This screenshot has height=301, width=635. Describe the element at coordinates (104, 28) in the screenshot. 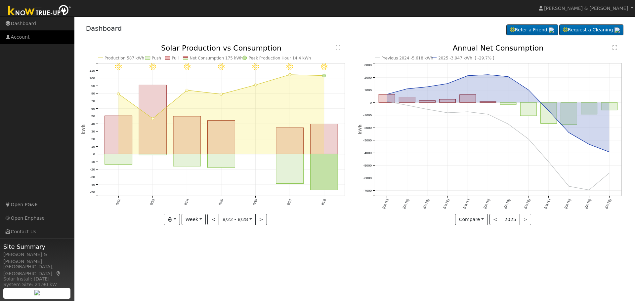

I see `a: Dashboard` at that location.